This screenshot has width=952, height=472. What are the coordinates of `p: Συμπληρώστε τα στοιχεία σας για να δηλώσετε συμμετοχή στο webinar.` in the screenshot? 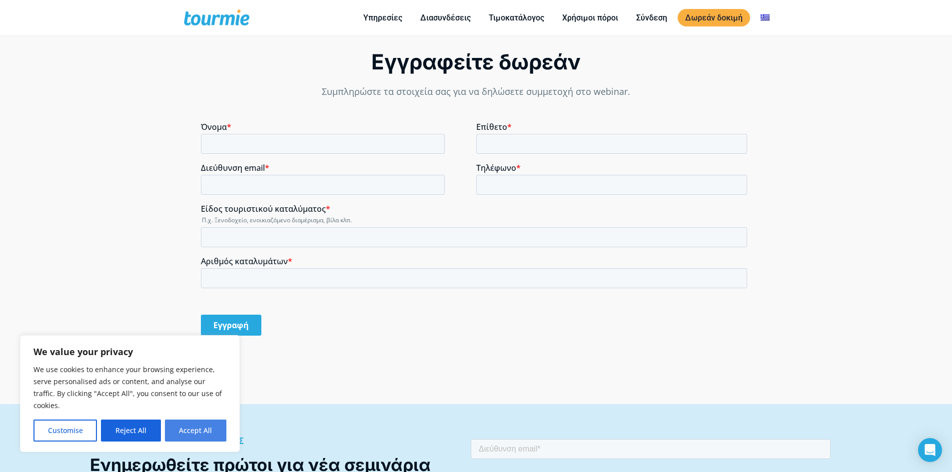 It's located at (476, 91).